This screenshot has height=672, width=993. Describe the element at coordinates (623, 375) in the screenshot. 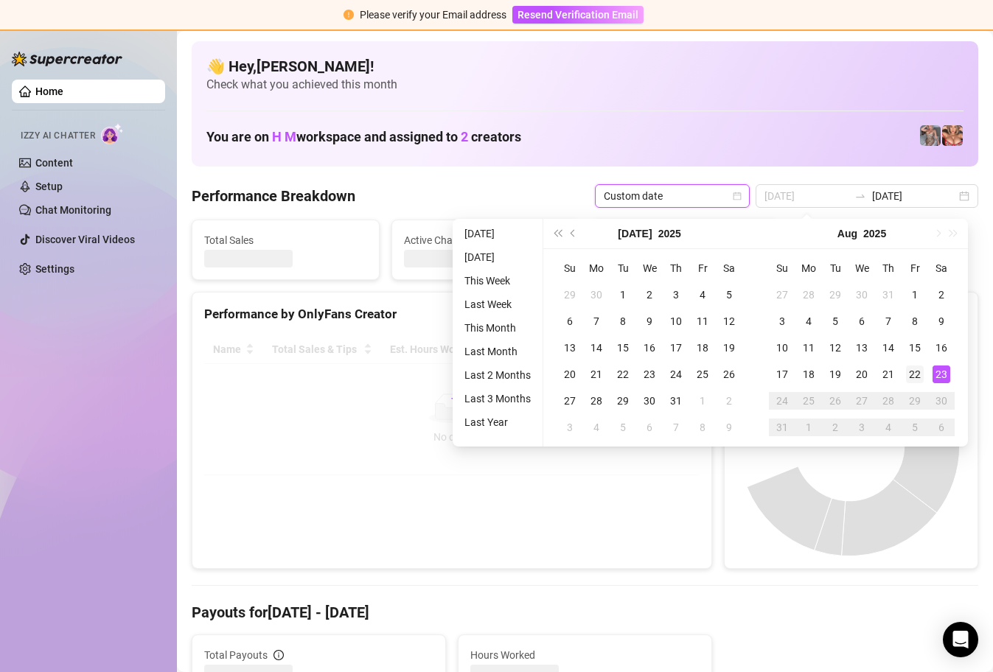

I see `div: 22` at that location.